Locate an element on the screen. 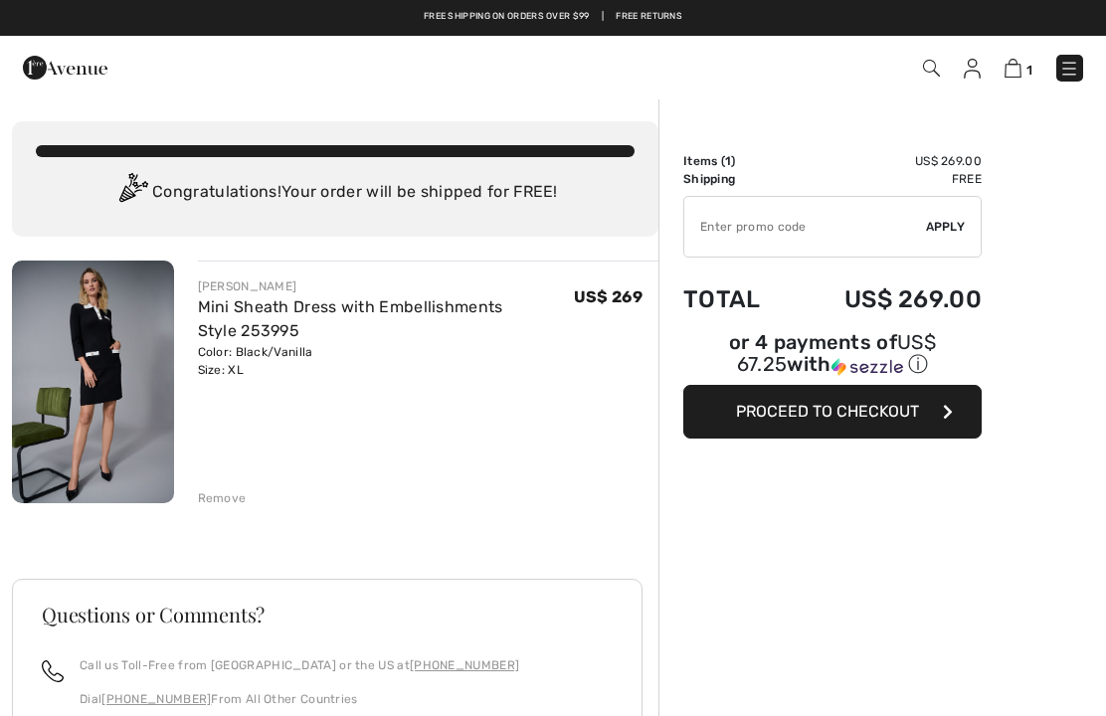  a: 1 is located at coordinates (1019, 68).